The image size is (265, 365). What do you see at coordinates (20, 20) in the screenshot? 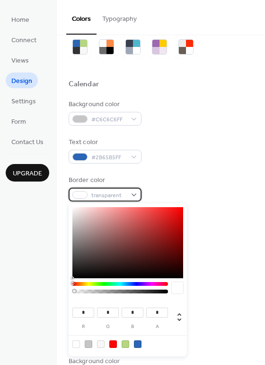
I see `span: Home` at bounding box center [20, 20].